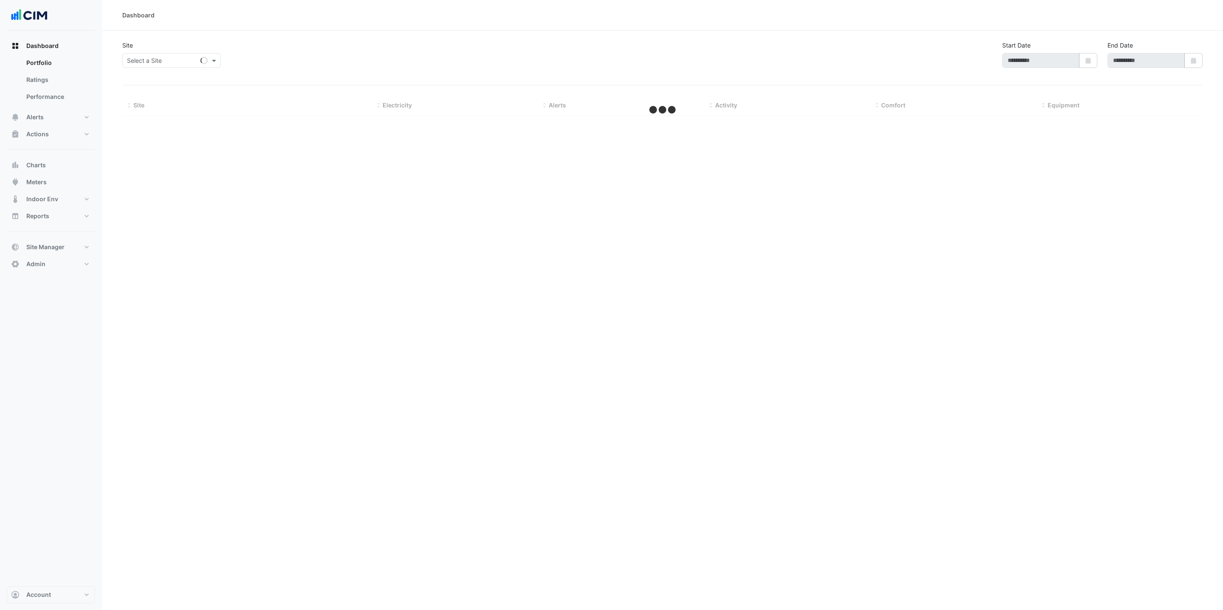  What do you see at coordinates (139, 105) in the screenshot?
I see `span: Site` at bounding box center [139, 105].